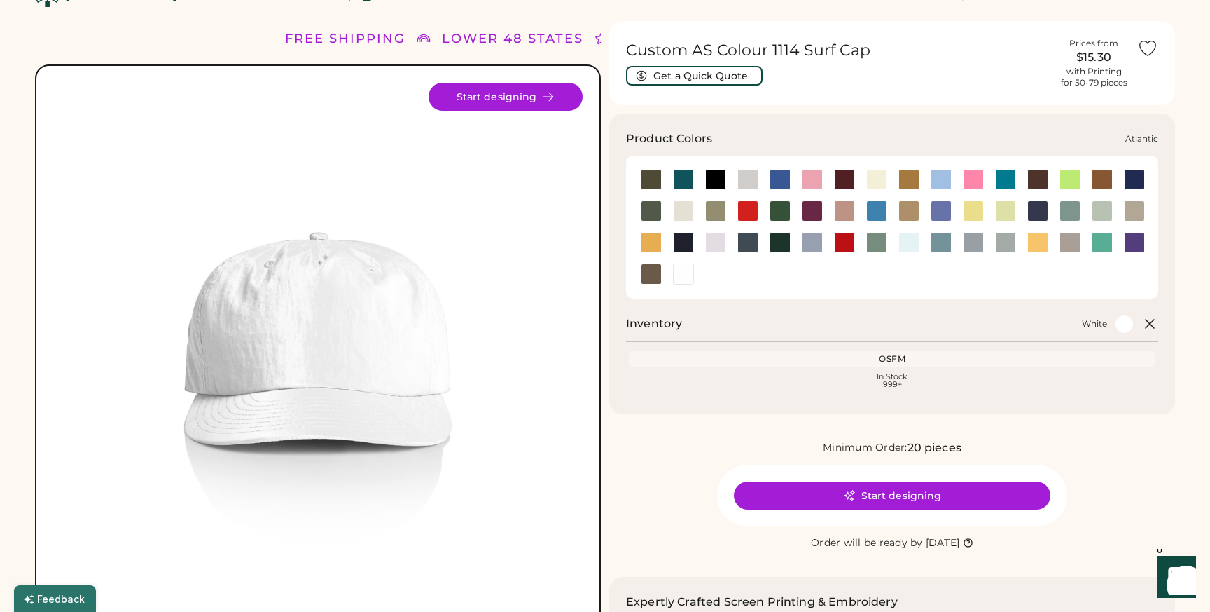 This screenshot has height=612, width=1210. Describe the element at coordinates (762, 602) in the screenshot. I see `h2: Expertly Crafted Screen Printing & Embroidery` at that location.